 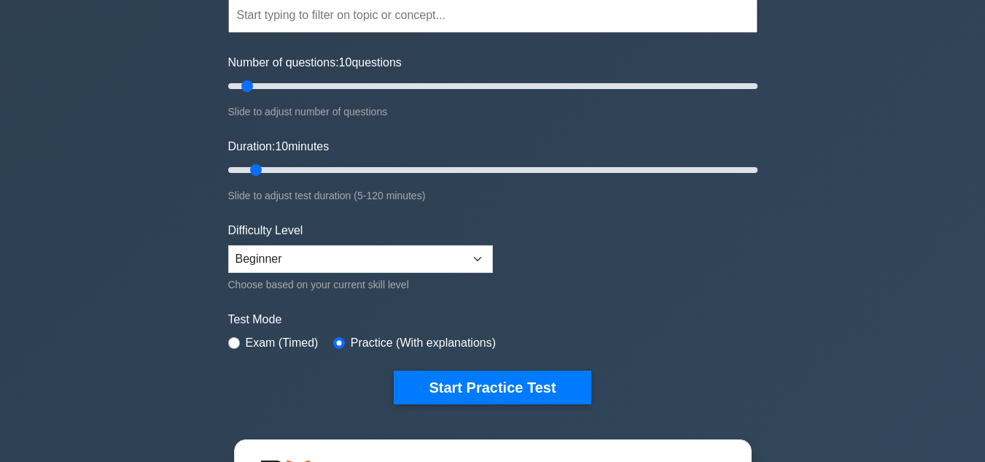 I want to click on label: Difficulty Level, so click(x=265, y=230).